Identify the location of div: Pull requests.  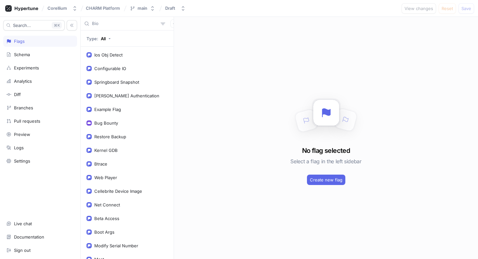
(27, 121).